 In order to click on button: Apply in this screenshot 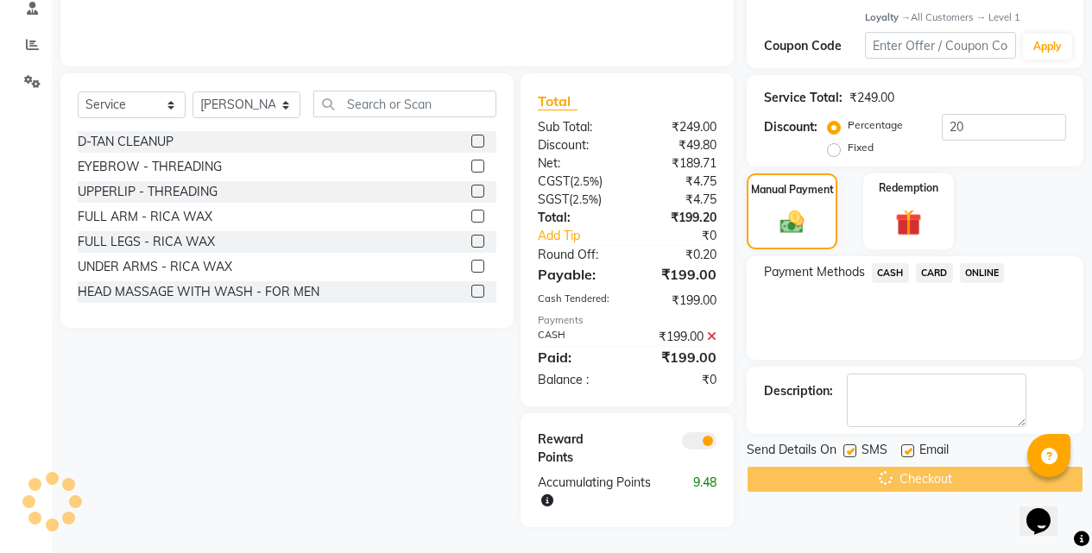, I will do `click(1047, 47)`.